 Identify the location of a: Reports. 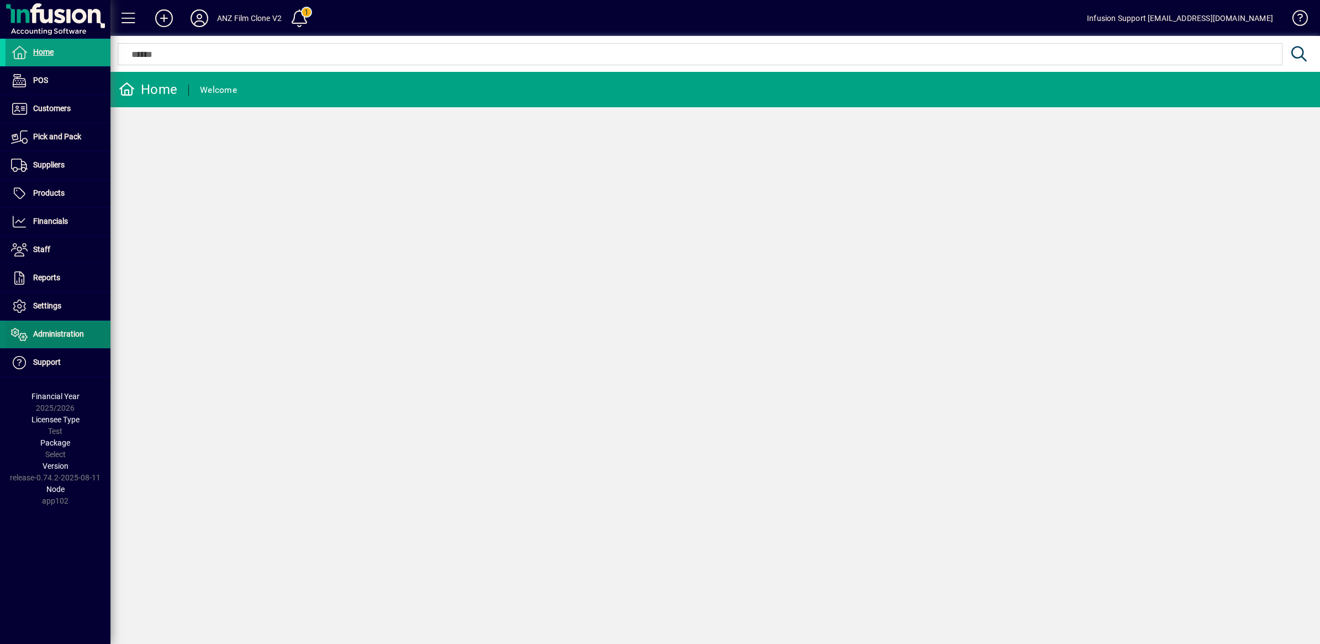
(58, 278).